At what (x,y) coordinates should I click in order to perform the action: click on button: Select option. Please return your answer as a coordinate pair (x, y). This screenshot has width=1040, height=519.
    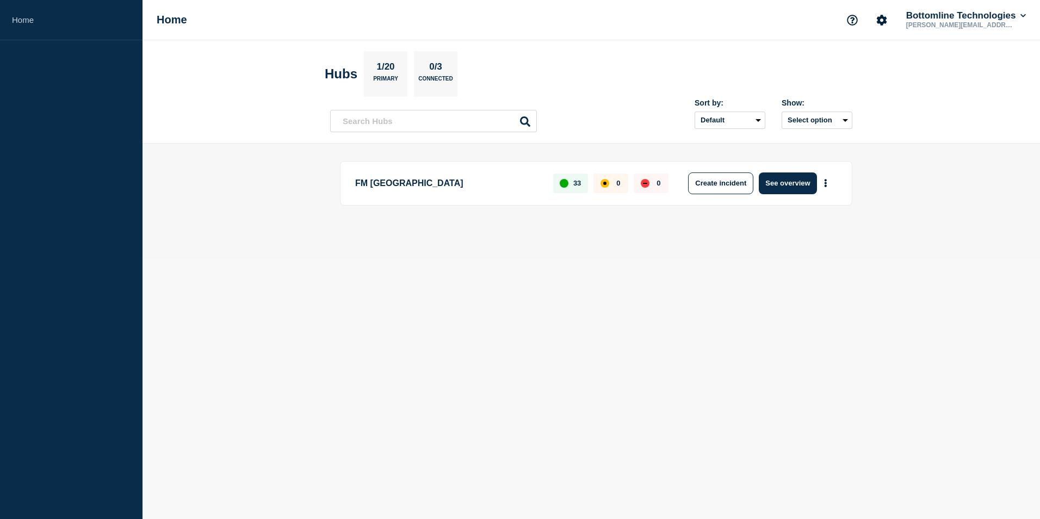
    Looking at the image, I should click on (817, 120).